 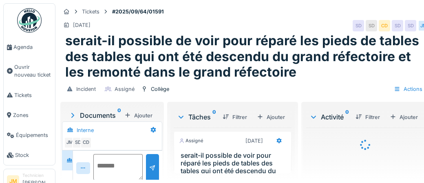 I want to click on span: Ouvrir nouveau ticket, so click(x=33, y=71).